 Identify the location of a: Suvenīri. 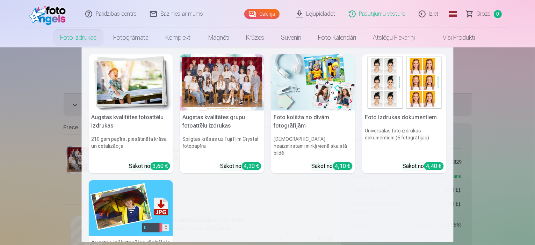
(291, 38).